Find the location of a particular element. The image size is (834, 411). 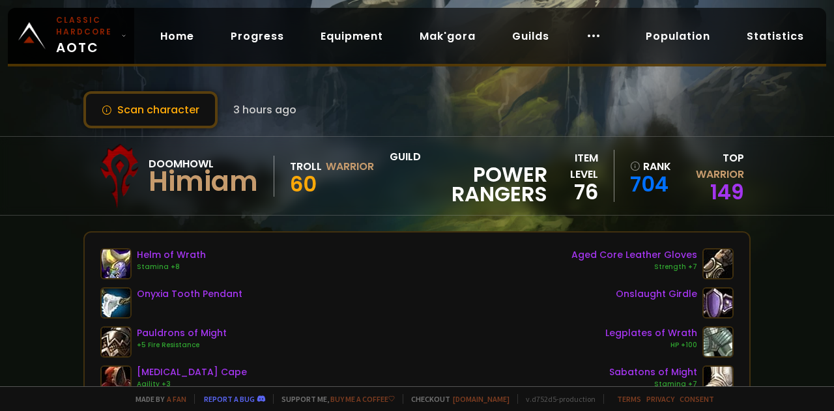

img: item-17107 is located at coordinates (116, 381).